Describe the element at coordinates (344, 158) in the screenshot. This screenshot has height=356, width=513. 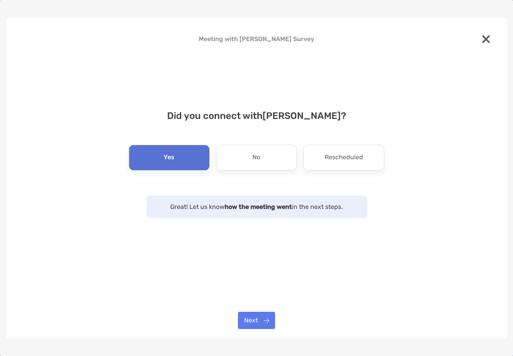
I see `p: Rescheduled` at that location.